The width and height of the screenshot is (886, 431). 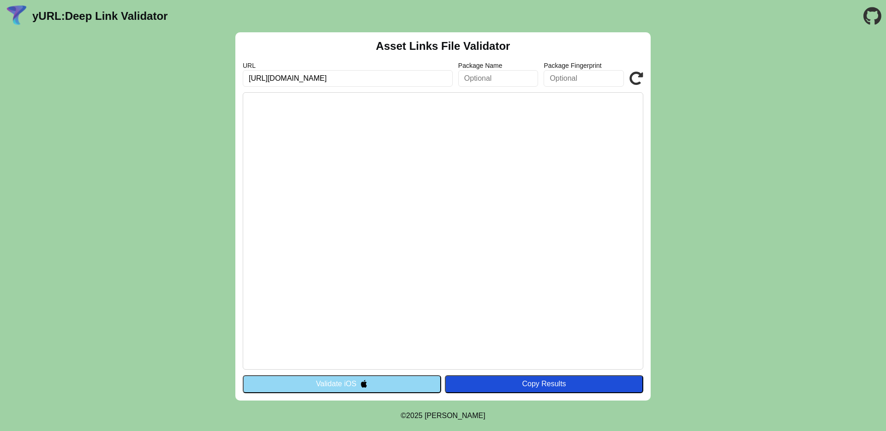 I want to click on div: Copy Results, so click(x=544, y=384).